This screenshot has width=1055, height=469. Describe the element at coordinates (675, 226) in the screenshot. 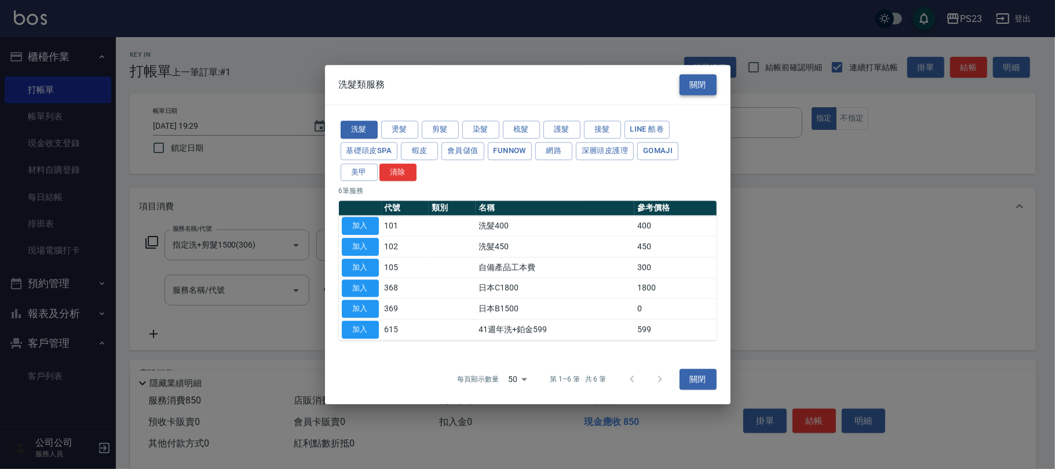

I see `td: 400` at that location.